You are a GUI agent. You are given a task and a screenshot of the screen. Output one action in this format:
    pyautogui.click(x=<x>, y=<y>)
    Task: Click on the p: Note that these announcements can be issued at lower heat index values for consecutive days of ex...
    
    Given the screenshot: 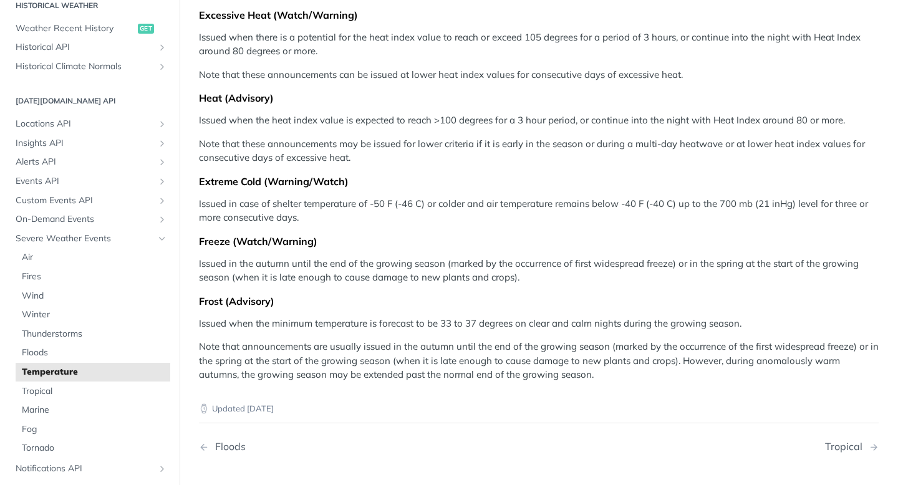 What is the action you would take?
    pyautogui.click(x=539, y=75)
    